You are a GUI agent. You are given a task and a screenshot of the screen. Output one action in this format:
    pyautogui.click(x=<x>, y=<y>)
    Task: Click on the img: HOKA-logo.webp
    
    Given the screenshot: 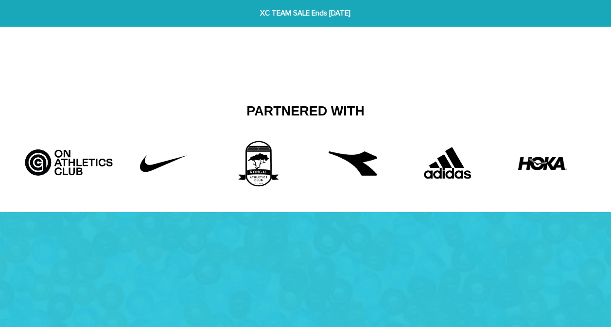 What is the action you would take?
    pyautogui.click(x=542, y=164)
    